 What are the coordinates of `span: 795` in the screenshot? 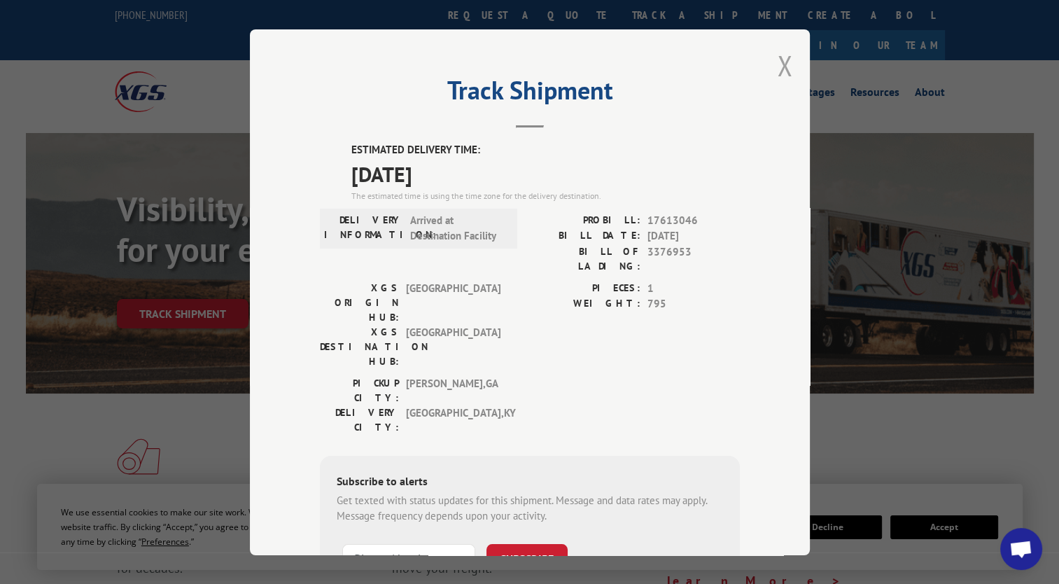 It's located at (694, 304).